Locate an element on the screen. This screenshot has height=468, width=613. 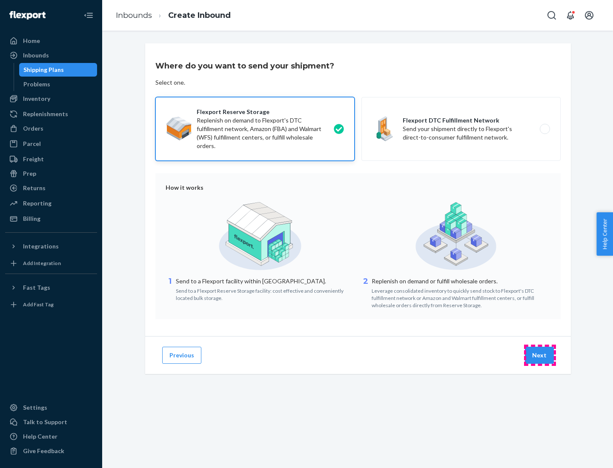
div: 2 is located at coordinates (366, 292).